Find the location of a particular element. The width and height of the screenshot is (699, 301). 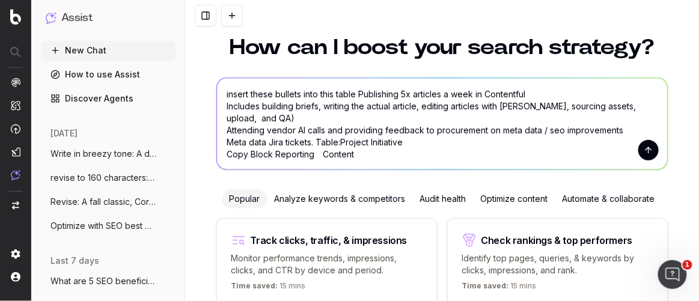

img: Activation is located at coordinates (16, 129).